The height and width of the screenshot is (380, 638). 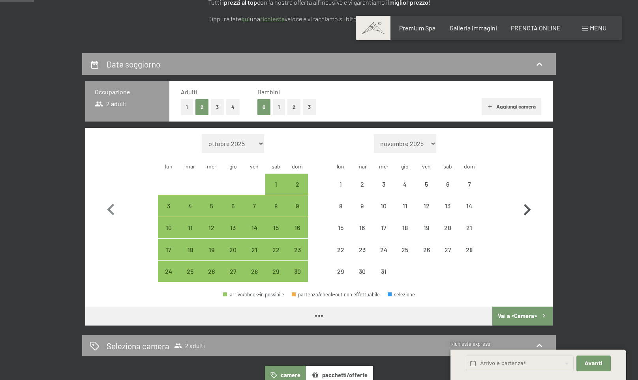 I want to click on span: Avanti, so click(x=594, y=364).